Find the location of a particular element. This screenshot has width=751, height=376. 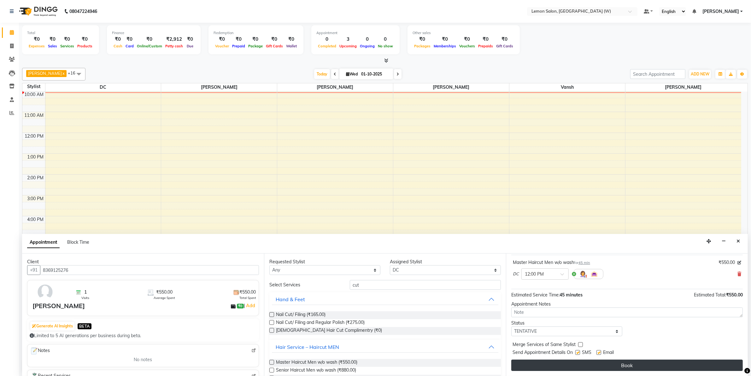

div: 12:00 PM is located at coordinates (34, 136).